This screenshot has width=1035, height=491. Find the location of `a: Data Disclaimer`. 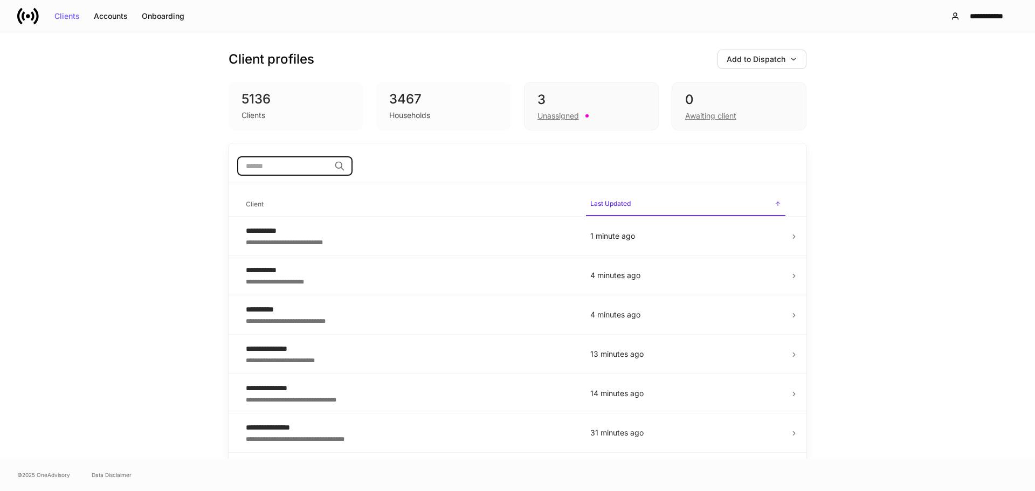

a: Data Disclaimer is located at coordinates (112, 475).